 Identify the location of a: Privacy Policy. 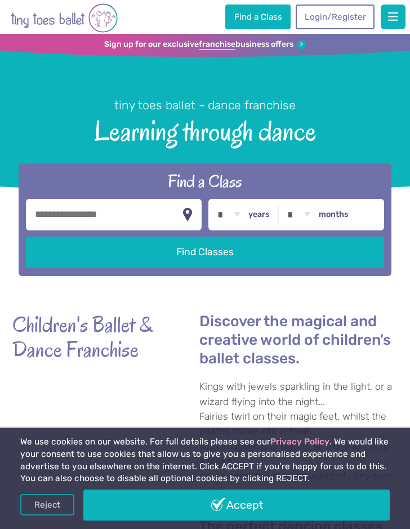
(300, 442).